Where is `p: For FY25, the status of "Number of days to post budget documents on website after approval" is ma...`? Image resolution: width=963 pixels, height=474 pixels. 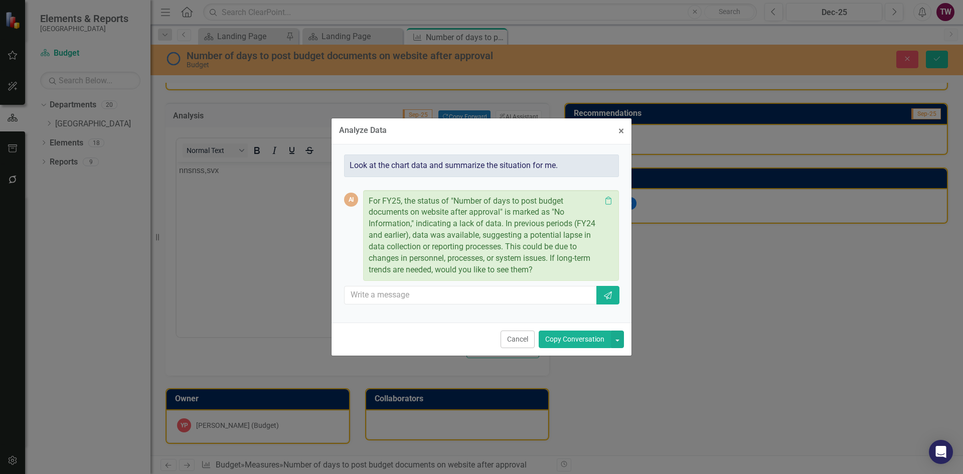 p: For FY25, the status of "Number of days to post budget documents on website after approval" is ma... is located at coordinates (484, 236).